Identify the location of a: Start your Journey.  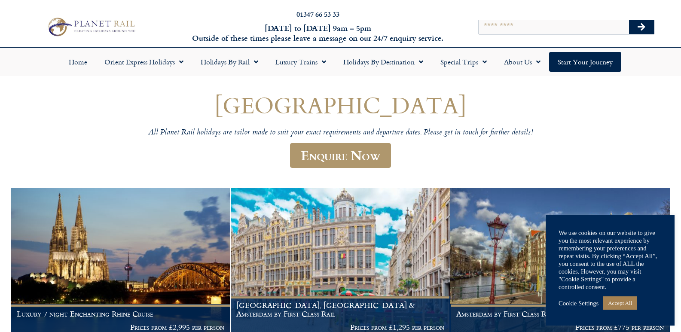
(585, 62).